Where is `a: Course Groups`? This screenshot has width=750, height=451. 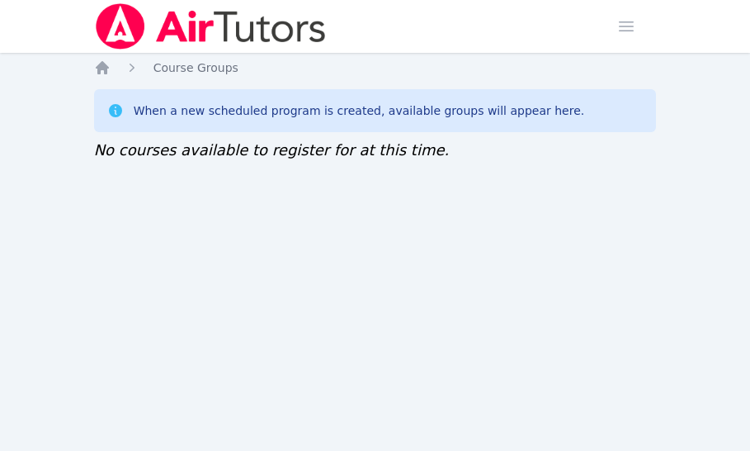
a: Course Groups is located at coordinates (196, 68).